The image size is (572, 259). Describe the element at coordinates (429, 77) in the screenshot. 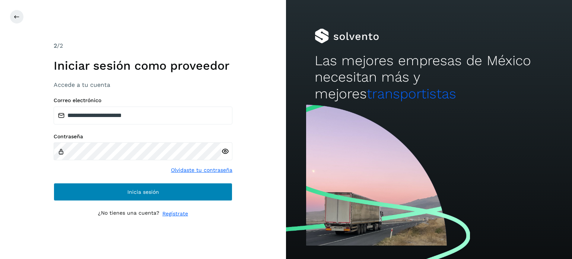

I see `h2: Las mejores empresas de México necesitan más y mejores` at that location.